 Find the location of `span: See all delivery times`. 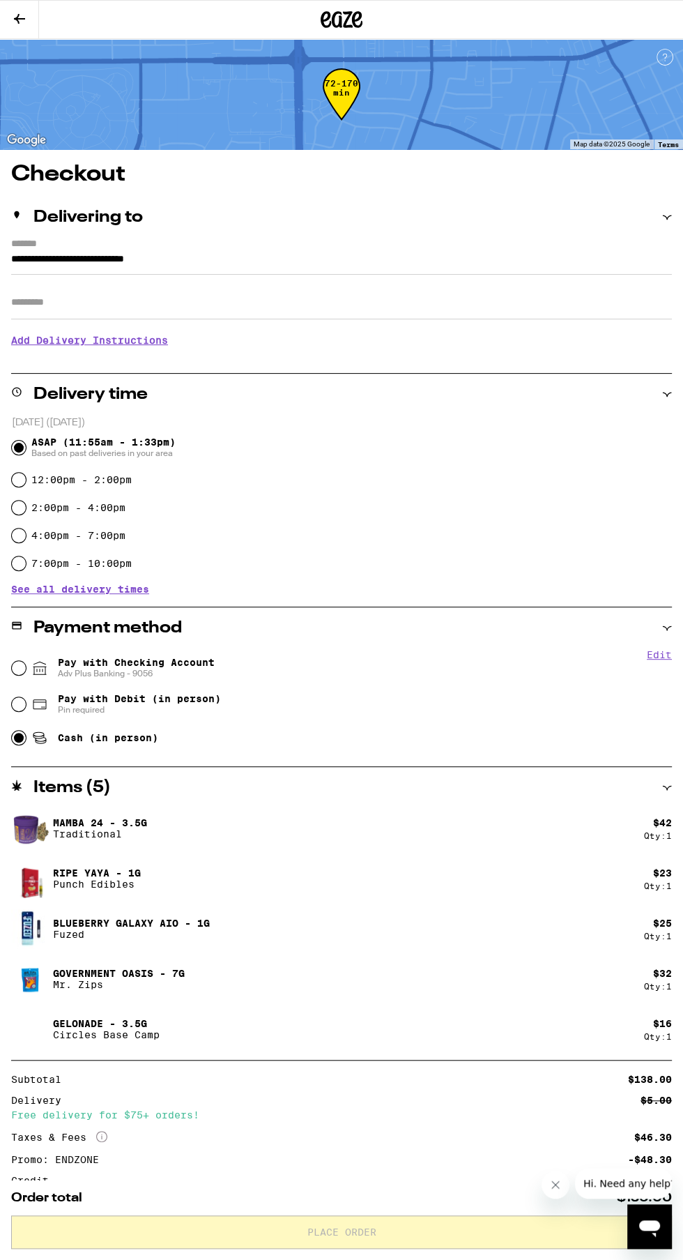

span: See all delivery times is located at coordinates (80, 589).